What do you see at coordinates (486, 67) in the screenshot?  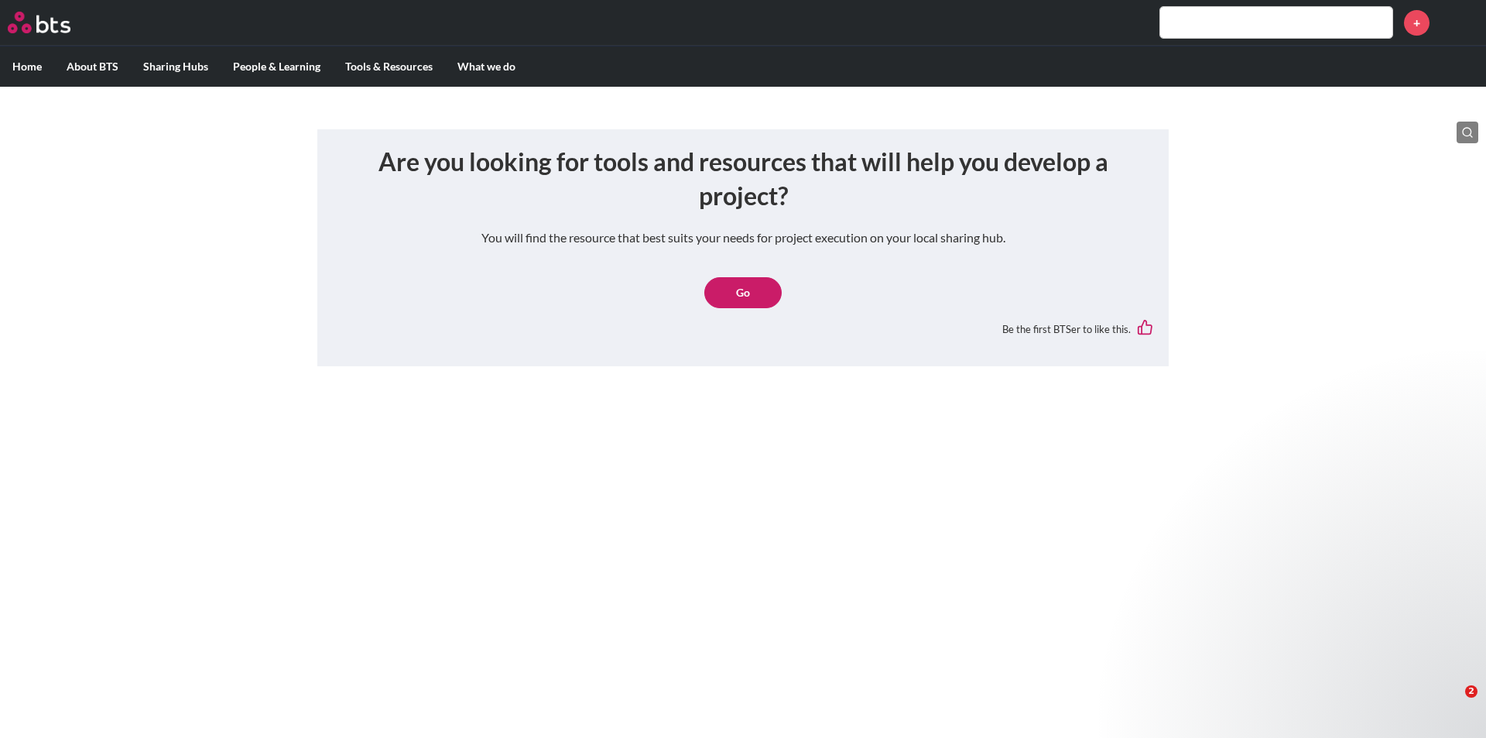 I see `label: What we do` at bounding box center [486, 67].